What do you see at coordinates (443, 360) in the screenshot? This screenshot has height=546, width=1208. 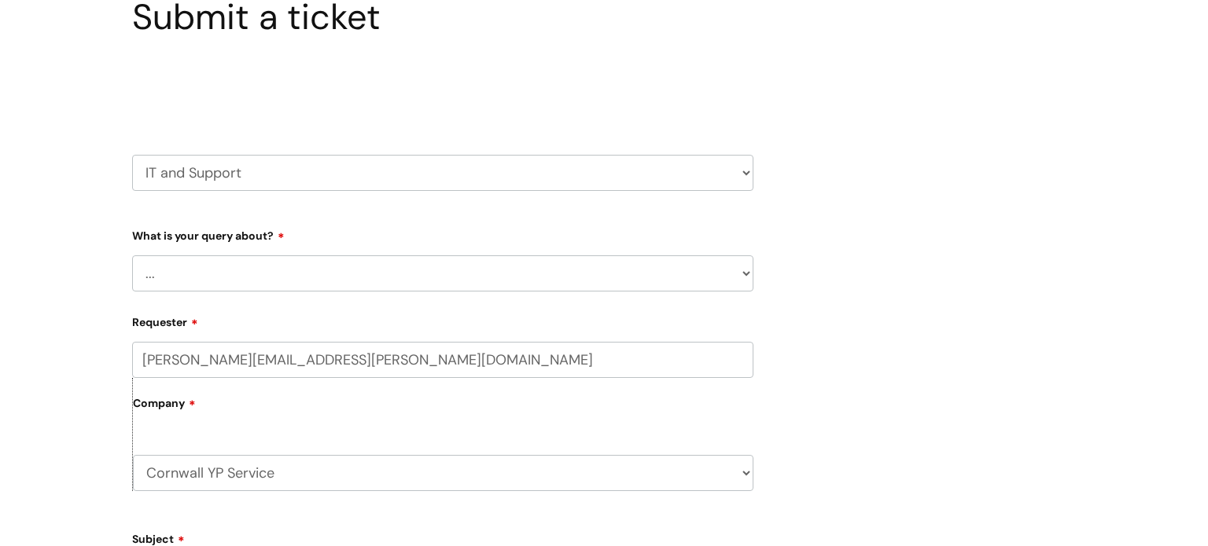 I see `input: Email` at bounding box center [443, 360].